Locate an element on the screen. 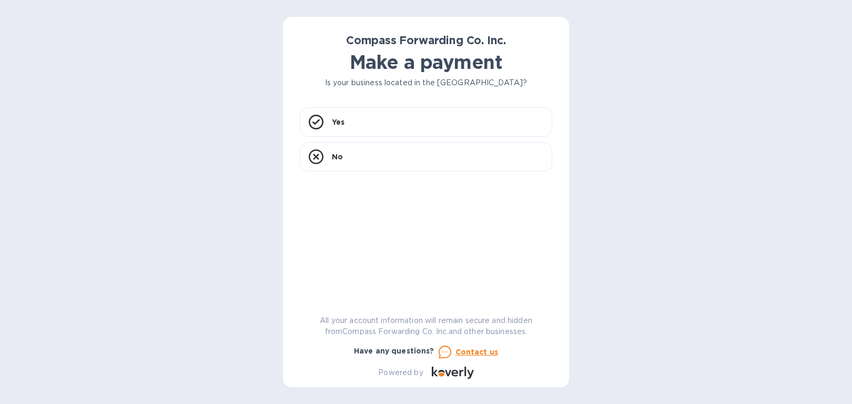  p: No is located at coordinates (337, 157).